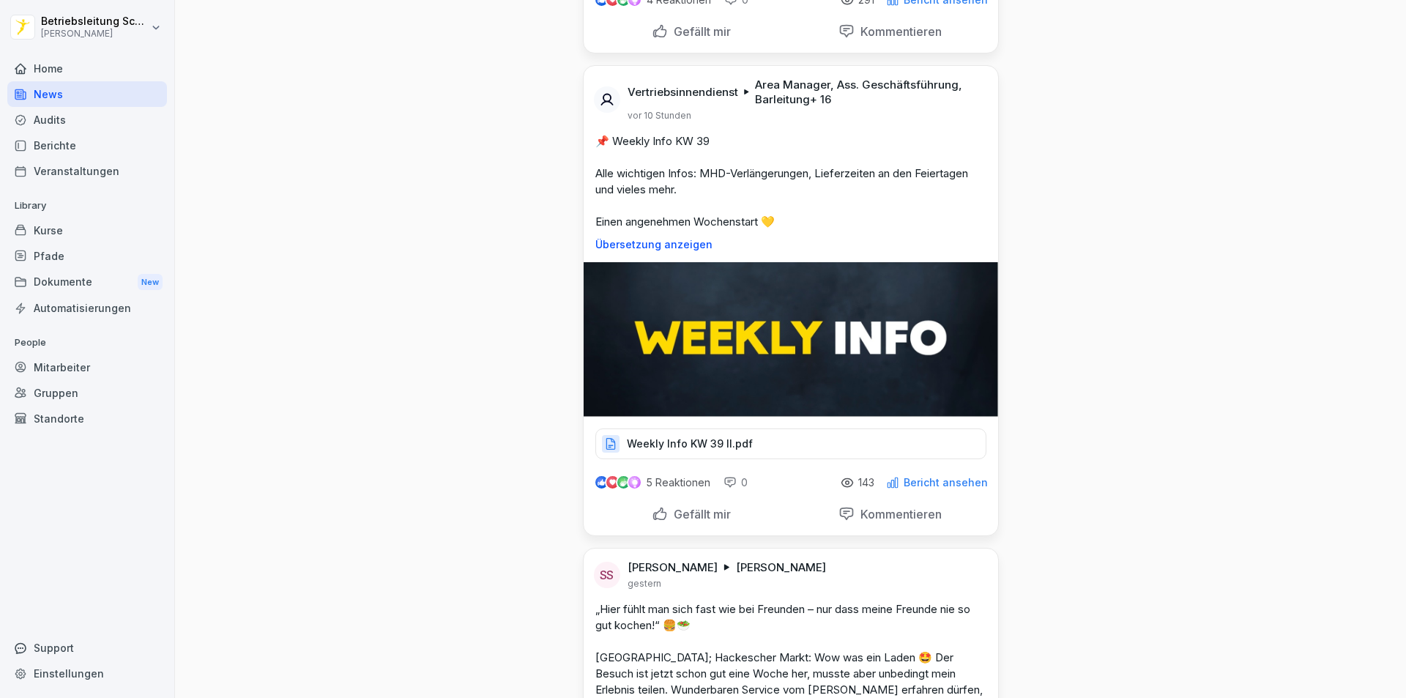  Describe the element at coordinates (87, 145) in the screenshot. I see `a: Berichte` at that location.